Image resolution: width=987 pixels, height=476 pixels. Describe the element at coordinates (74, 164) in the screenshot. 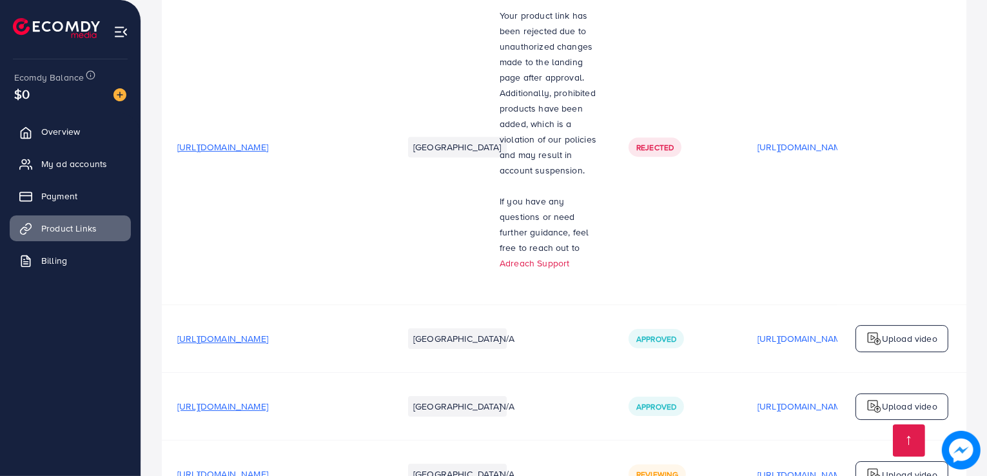

I see `span: My ad accounts` at that location.